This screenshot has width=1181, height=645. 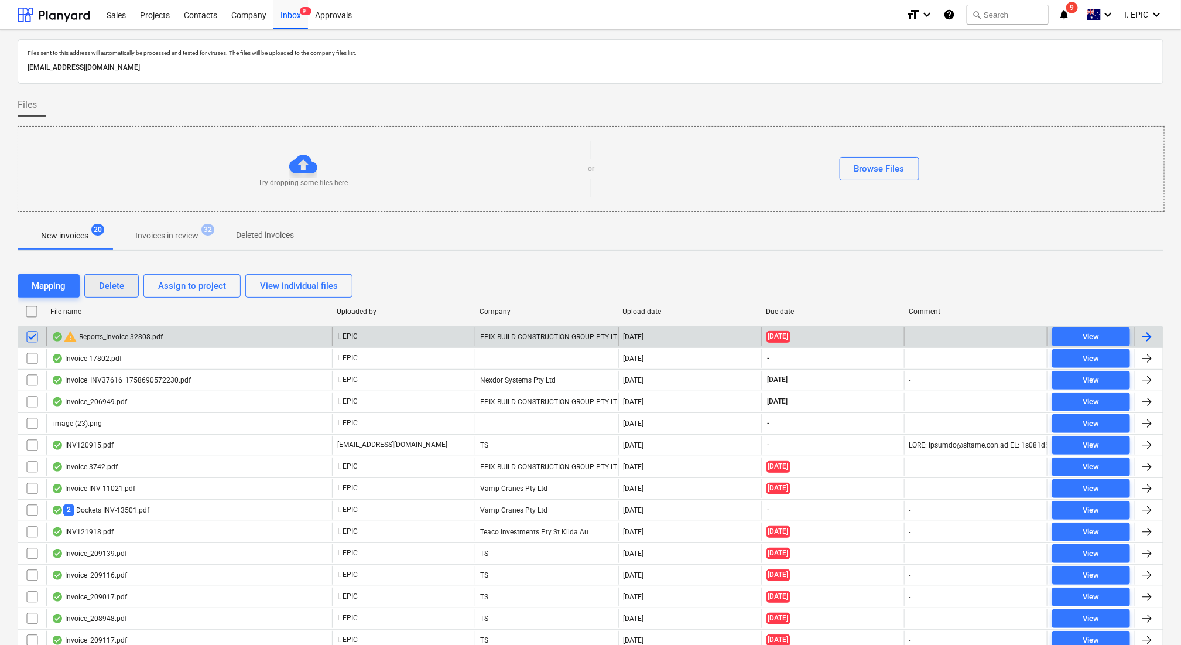 I want to click on button: Browse Files, so click(x=880, y=169).